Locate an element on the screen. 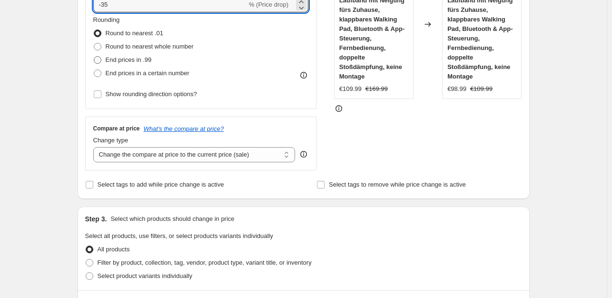 This screenshot has width=612, height=298. span: Round to nearest .01 is located at coordinates (134, 33).